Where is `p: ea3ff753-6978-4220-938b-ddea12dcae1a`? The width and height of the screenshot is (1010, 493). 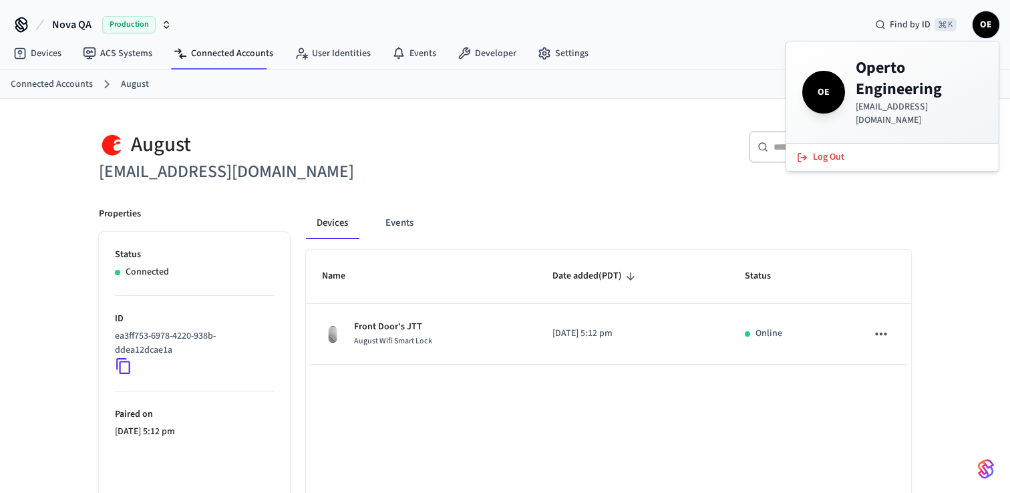 p: ea3ff753-6978-4220-938b-ddea12dcae1a is located at coordinates (192, 343).